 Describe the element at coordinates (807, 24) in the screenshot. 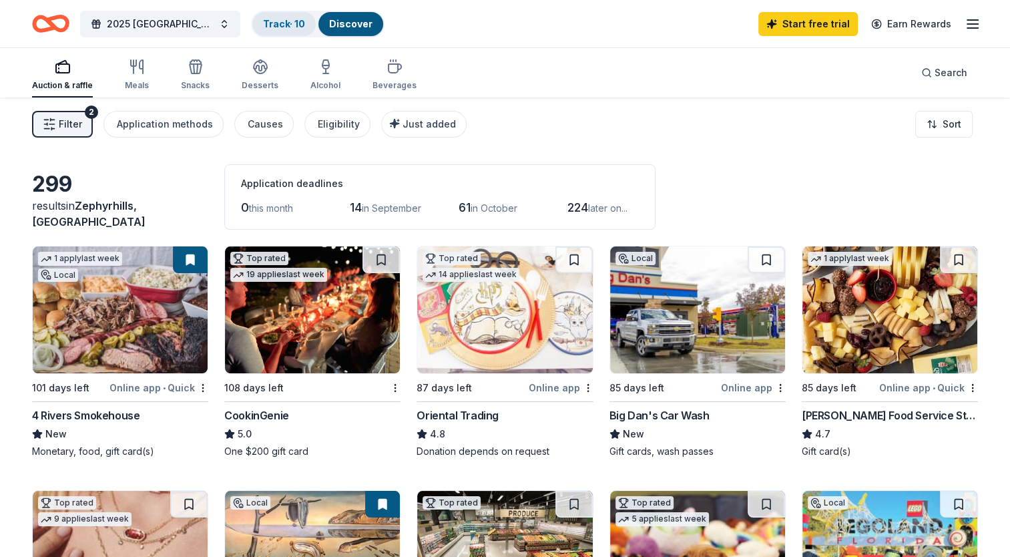

I see `a: Start free trial` at that location.